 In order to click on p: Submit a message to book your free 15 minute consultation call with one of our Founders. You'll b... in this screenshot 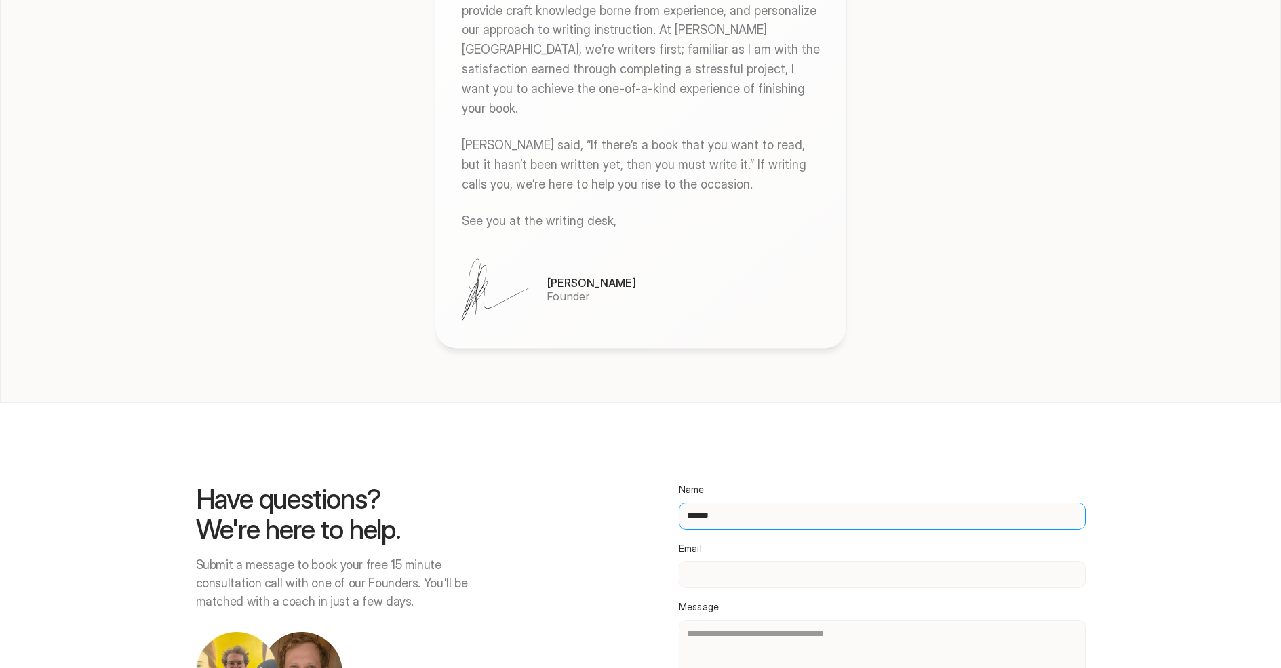, I will do `click(337, 582)`.